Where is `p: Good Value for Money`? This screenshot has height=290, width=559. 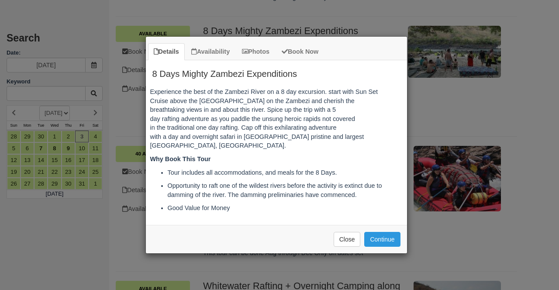
p: Good Value for Money is located at coordinates (285, 208).